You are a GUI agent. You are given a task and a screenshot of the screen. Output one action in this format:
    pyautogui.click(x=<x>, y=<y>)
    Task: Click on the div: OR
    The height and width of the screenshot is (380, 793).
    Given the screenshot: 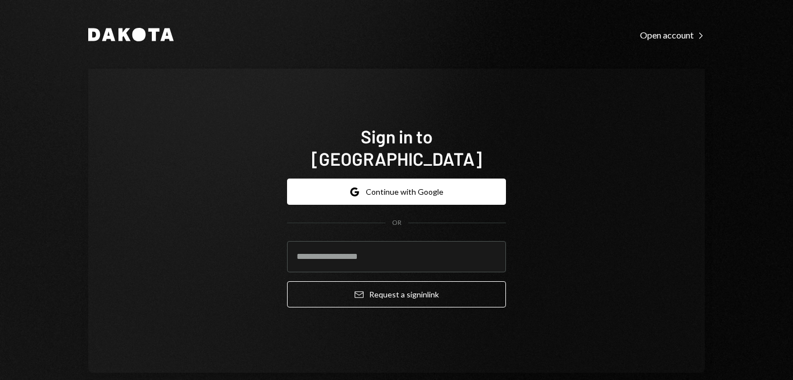 What is the action you would take?
    pyautogui.click(x=396, y=223)
    